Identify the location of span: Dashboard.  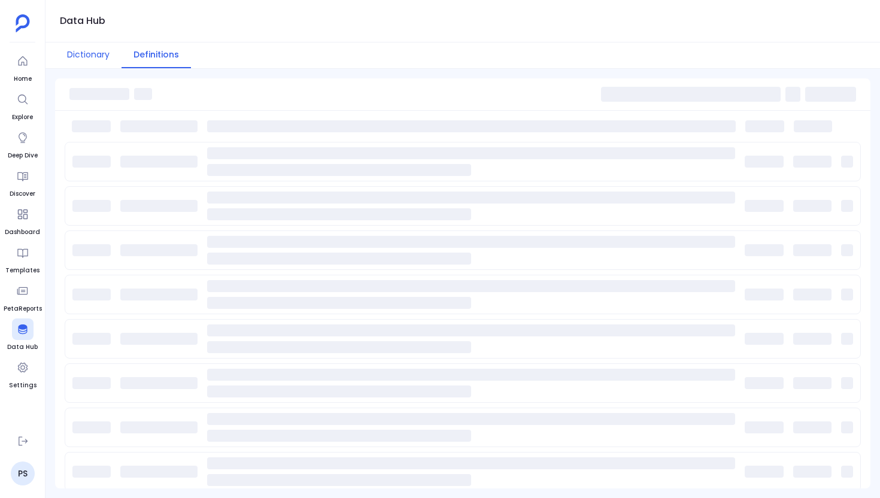
(22, 232).